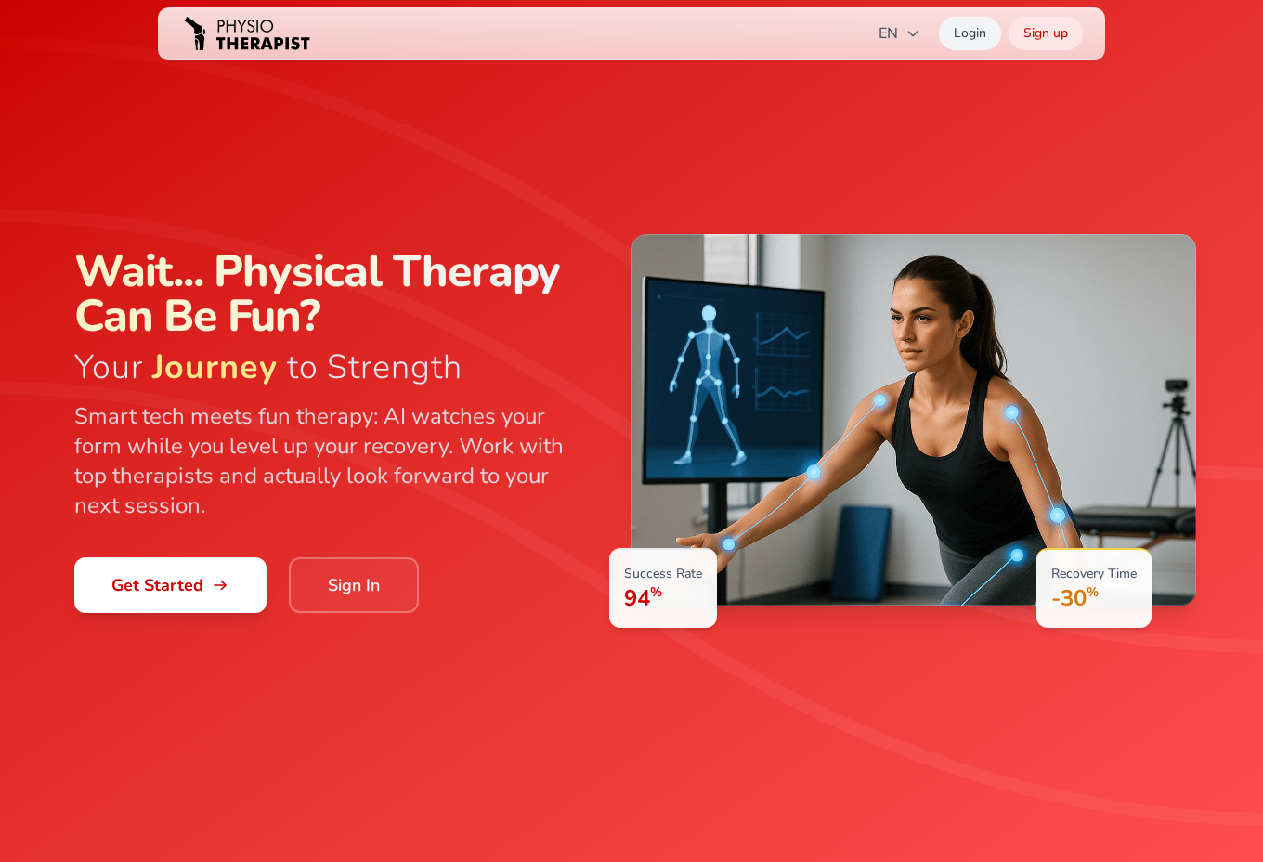 The width and height of the screenshot is (1263, 862). I want to click on p: 94, so click(663, 598).